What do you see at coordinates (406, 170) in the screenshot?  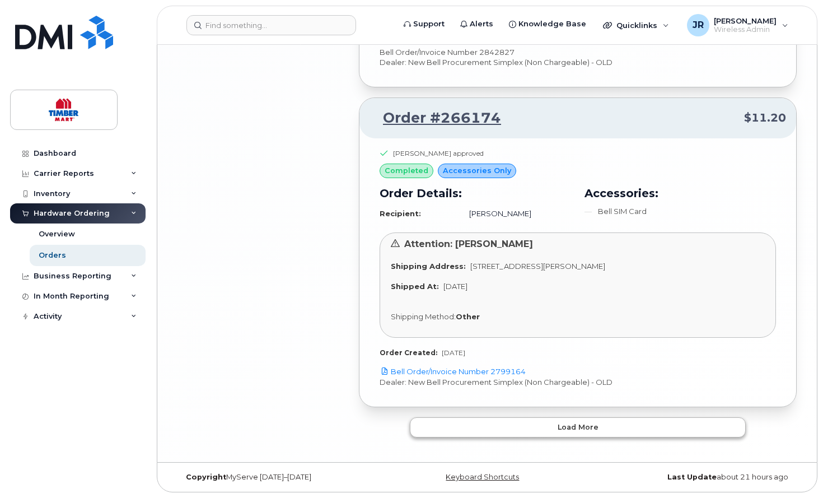 I see `span: completed` at bounding box center [406, 170].